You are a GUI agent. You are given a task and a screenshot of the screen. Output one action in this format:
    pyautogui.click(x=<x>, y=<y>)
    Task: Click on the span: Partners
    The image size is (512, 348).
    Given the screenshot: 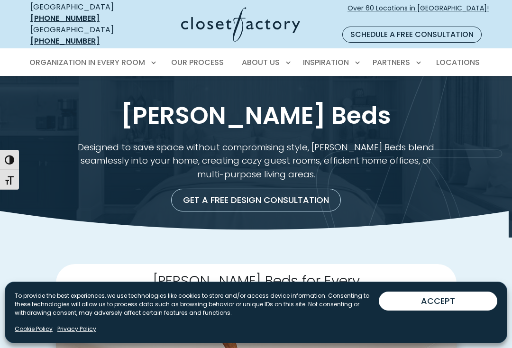 What is the action you would take?
    pyautogui.click(x=391, y=62)
    